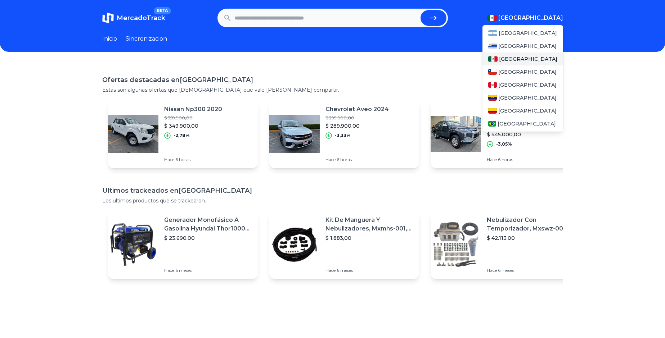 The height and width of the screenshot is (338, 665). Describe the element at coordinates (183, 245) in the screenshot. I see `a: Featured imageGenerador Monofásico A Gasolina Hyundai Thor10000 P 11.5 Kw$ 23.690,00Hace 6 meses` at that location.